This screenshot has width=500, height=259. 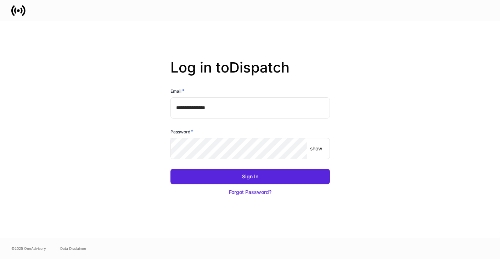 I want to click on div: Sign In, so click(x=250, y=177).